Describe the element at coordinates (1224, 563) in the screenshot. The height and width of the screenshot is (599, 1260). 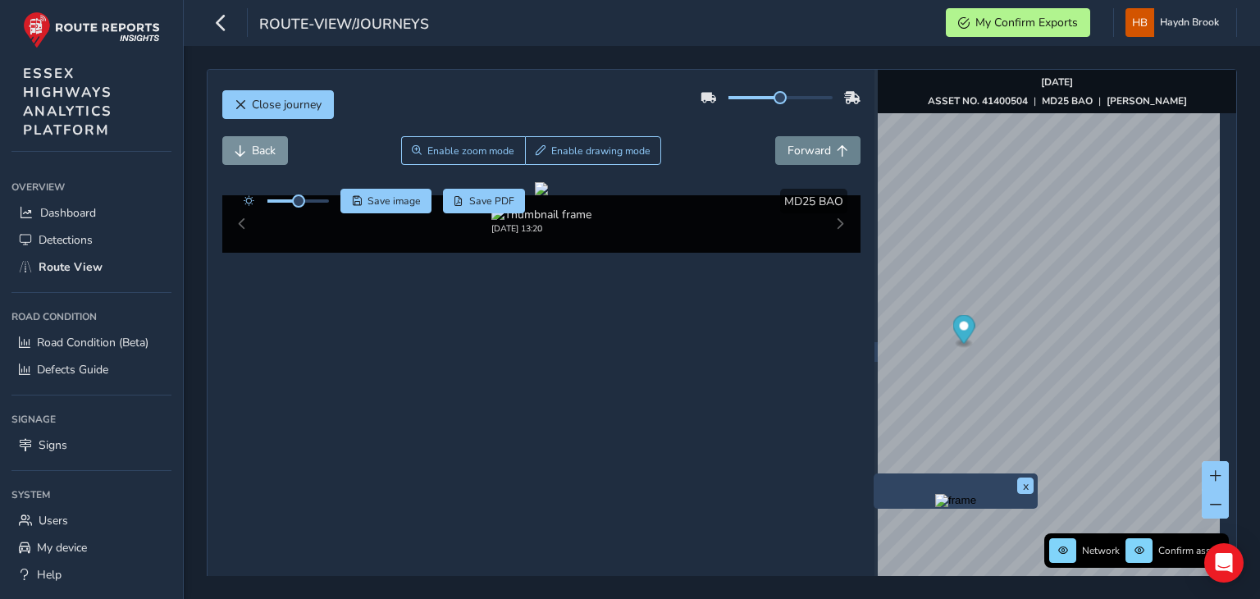
I see `div: Open Intercom Messenger` at that location.